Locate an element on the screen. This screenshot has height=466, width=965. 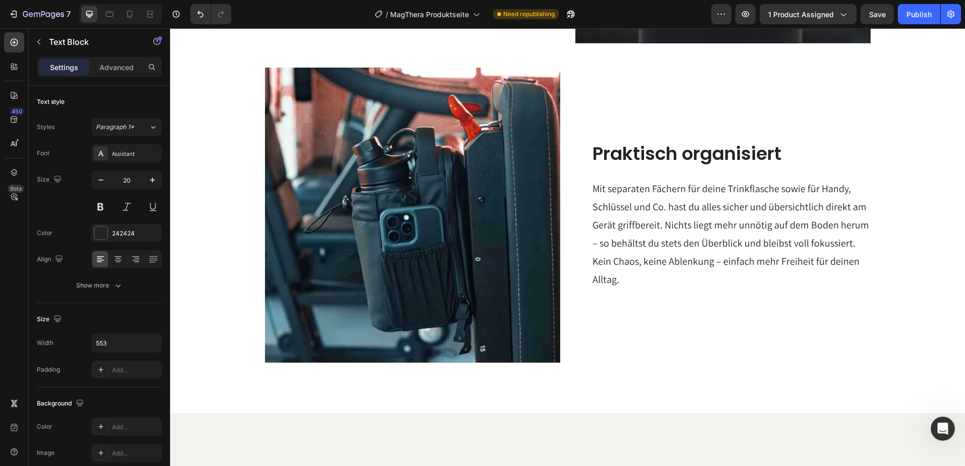
button: 1 product assigned is located at coordinates (808, 14).